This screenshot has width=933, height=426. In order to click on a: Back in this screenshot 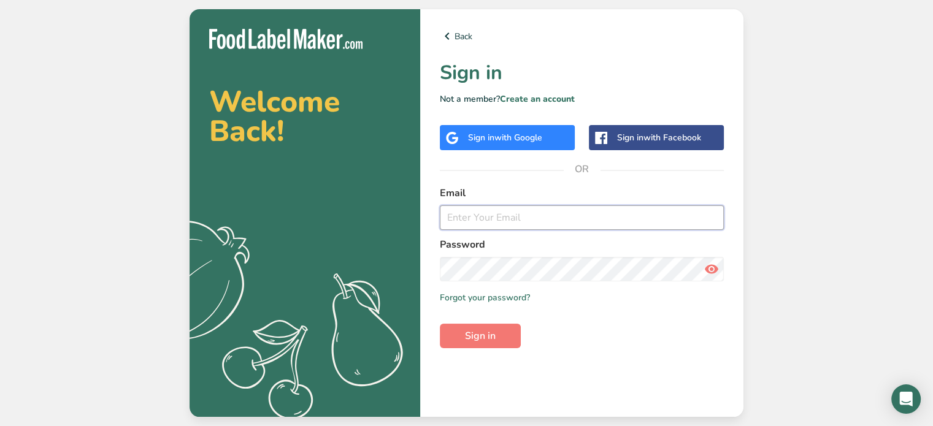, I will do `click(581, 36)`.